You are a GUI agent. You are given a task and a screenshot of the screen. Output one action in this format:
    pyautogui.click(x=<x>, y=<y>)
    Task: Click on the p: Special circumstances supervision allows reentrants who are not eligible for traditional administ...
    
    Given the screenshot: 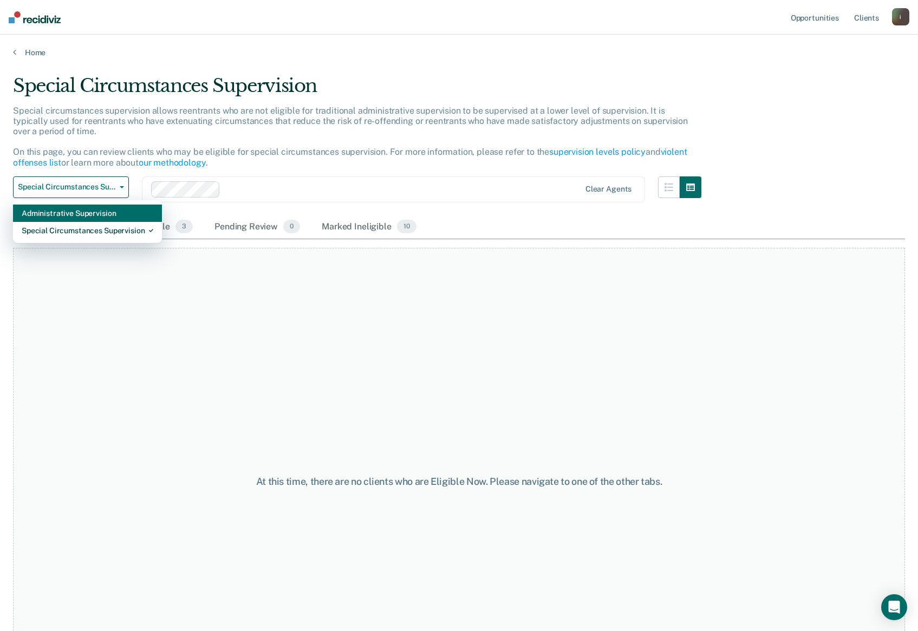 What is the action you would take?
    pyautogui.click(x=350, y=136)
    